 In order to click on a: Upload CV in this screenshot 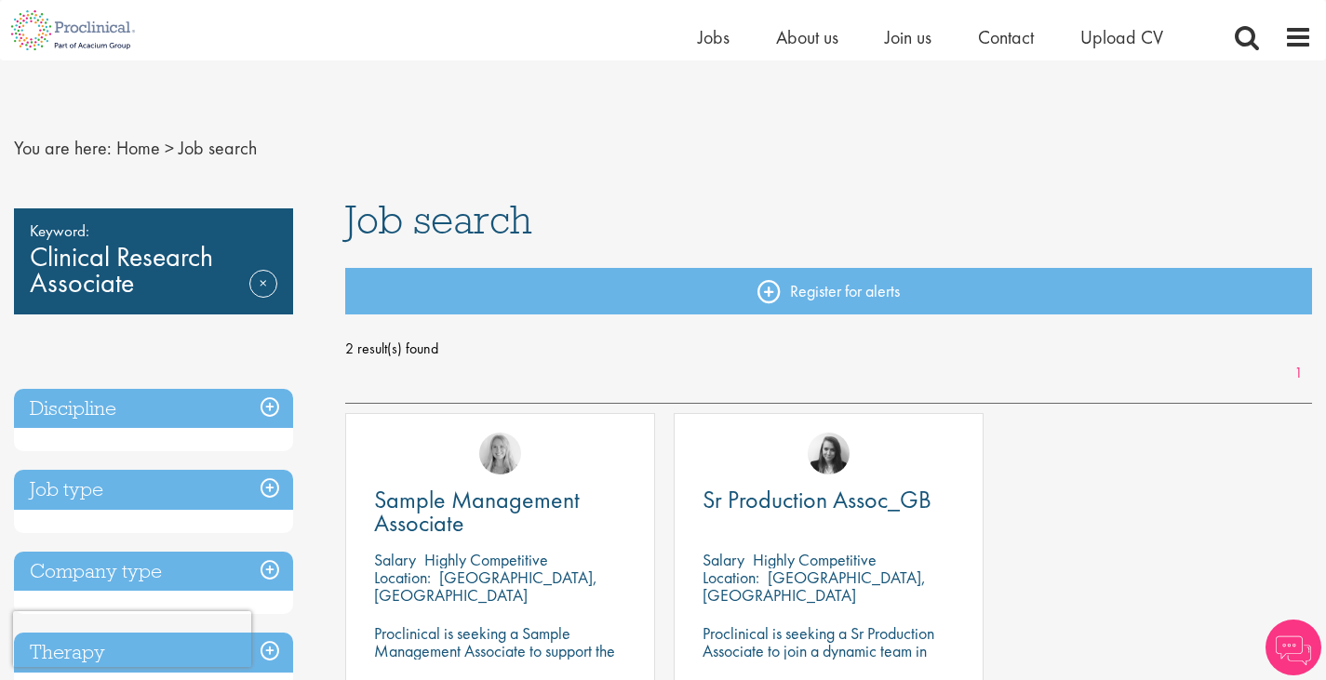, I will do `click(1122, 37)`.